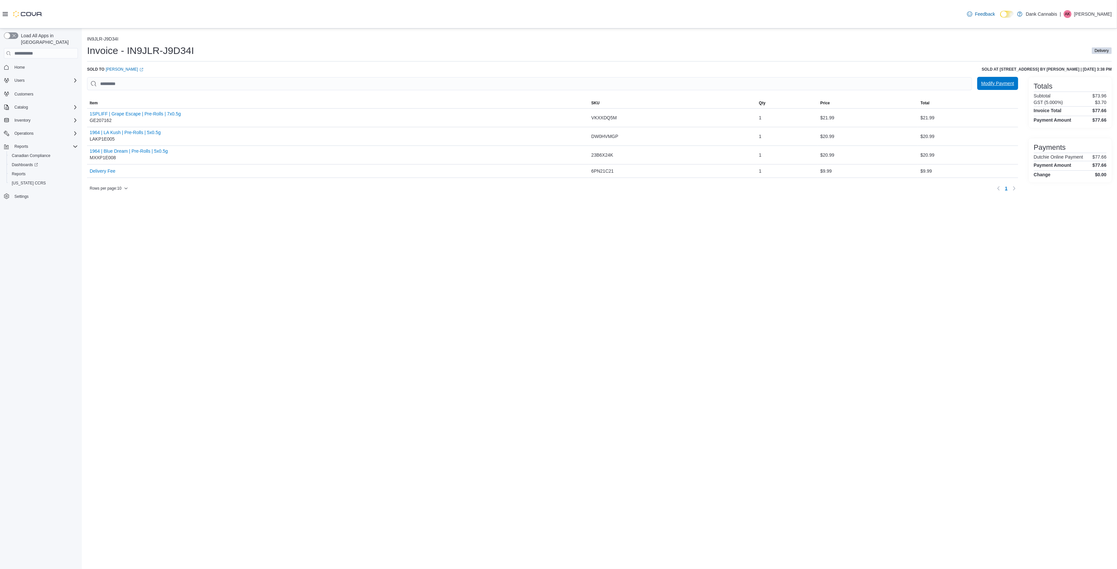 The width and height of the screenshot is (1117, 569). I want to click on button: Rows per page:10, so click(109, 188).